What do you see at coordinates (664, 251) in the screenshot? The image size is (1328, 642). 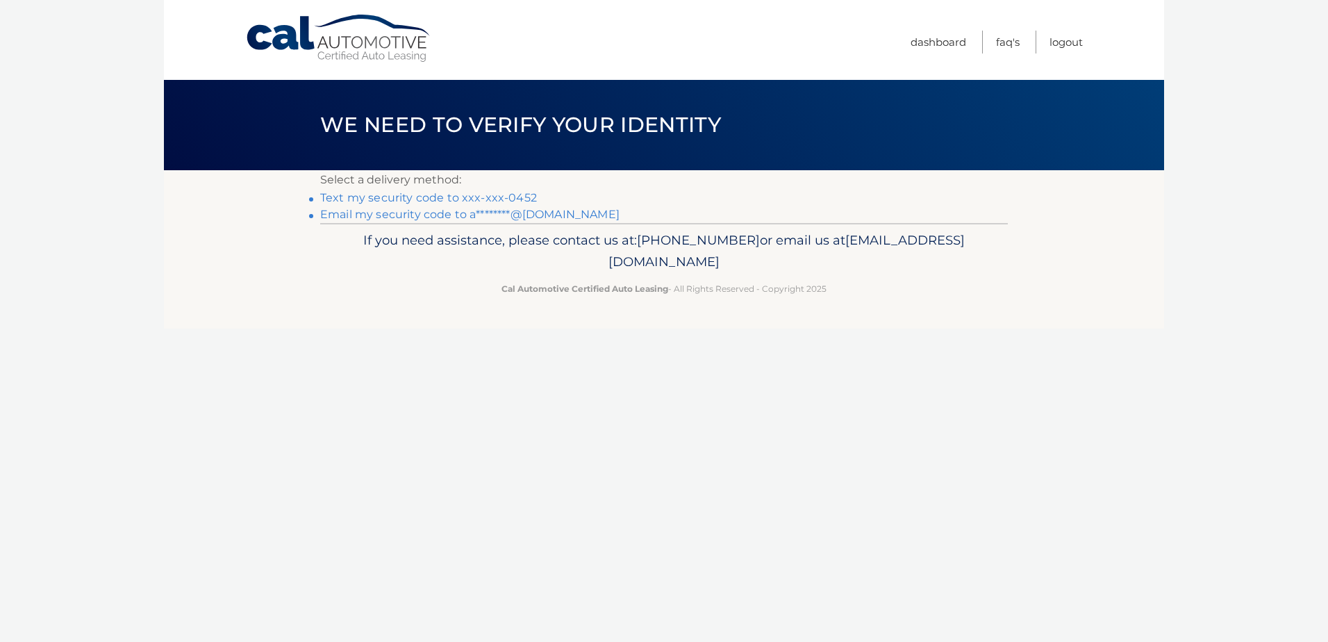 I see `p: If you need assistance, please contact us at: or email us at` at bounding box center [664, 251].